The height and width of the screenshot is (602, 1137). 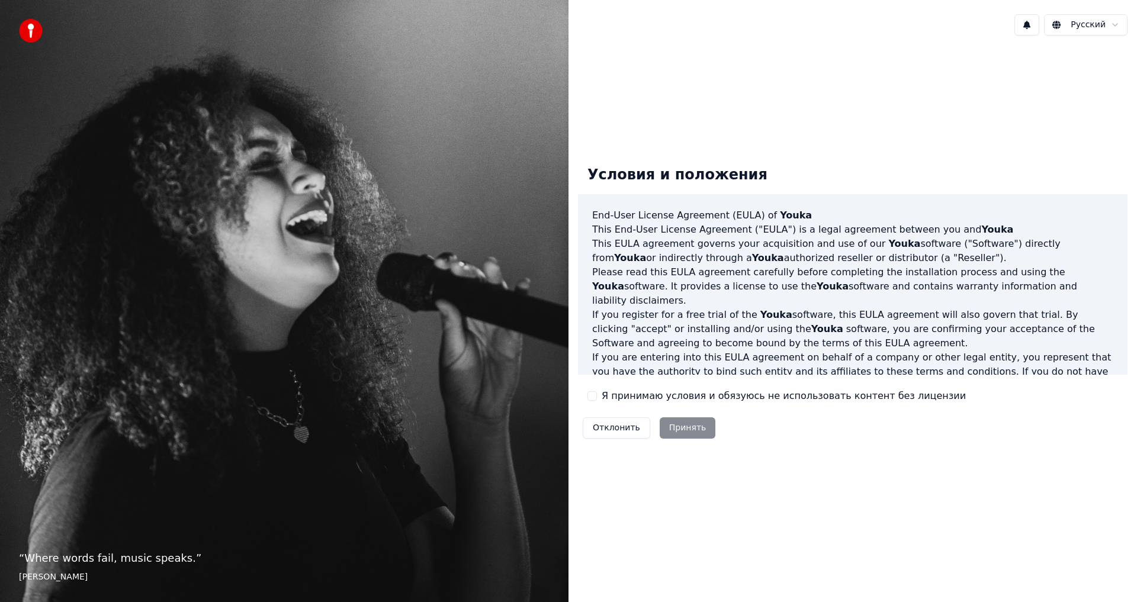 I want to click on p: If you register for a free trial of the software, this EULA agreement will also govern that trial..., so click(x=853, y=329).